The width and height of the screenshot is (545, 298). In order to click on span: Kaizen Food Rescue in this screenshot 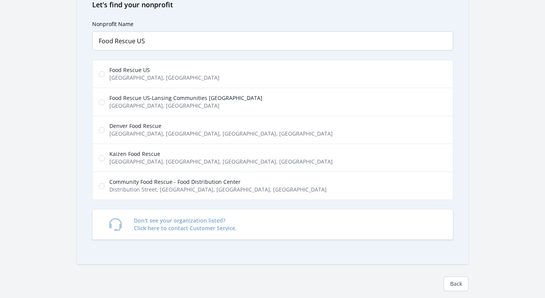, I will do `click(221, 154)`.